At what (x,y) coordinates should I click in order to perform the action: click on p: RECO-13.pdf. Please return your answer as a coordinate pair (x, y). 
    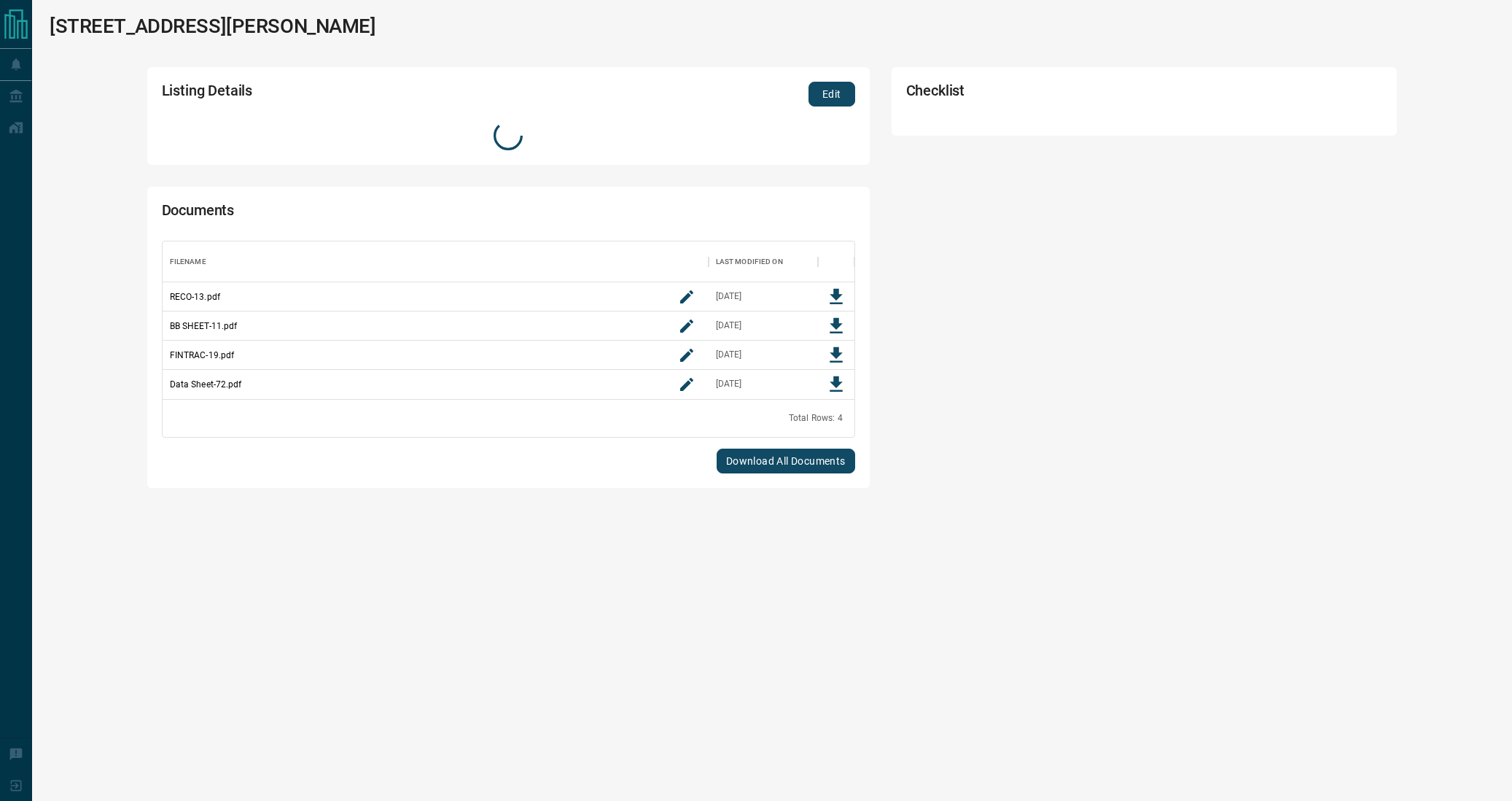
    Looking at the image, I should click on (195, 297).